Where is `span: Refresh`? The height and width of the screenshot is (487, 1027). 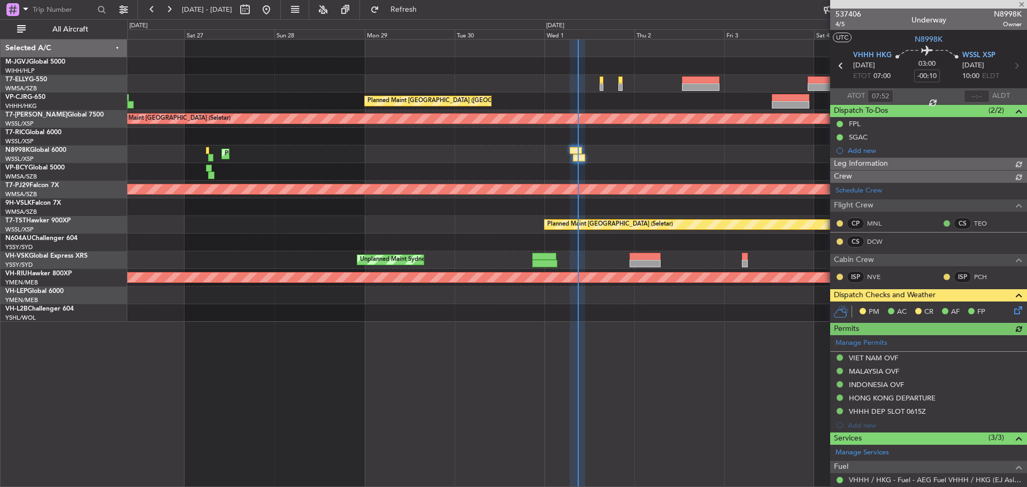 span: Refresh is located at coordinates (404, 10).